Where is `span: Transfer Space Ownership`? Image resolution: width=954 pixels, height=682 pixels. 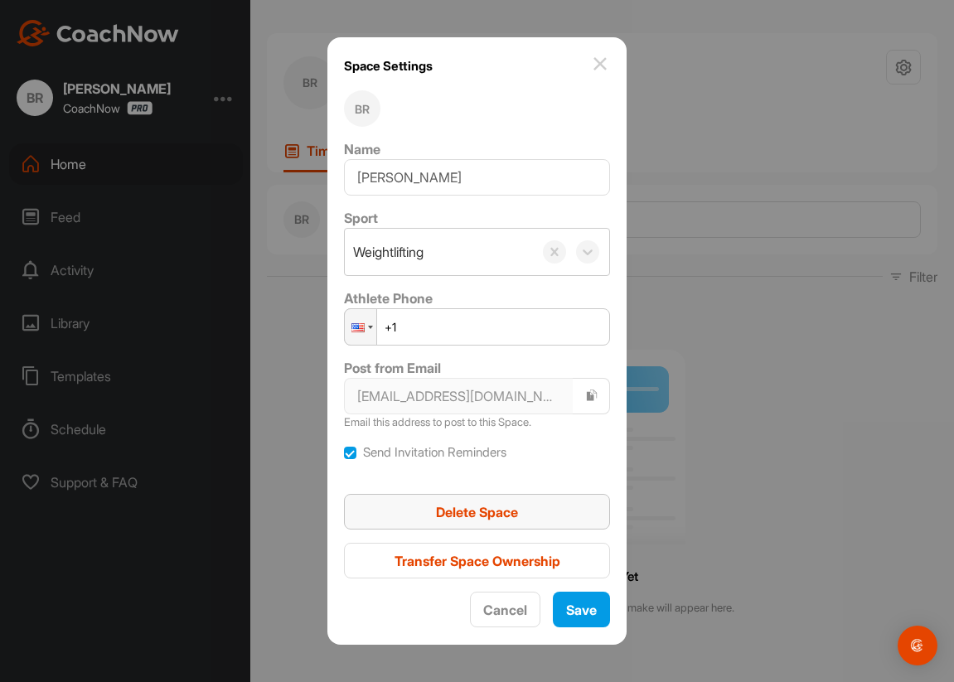
span: Transfer Space Ownership is located at coordinates (477, 561).